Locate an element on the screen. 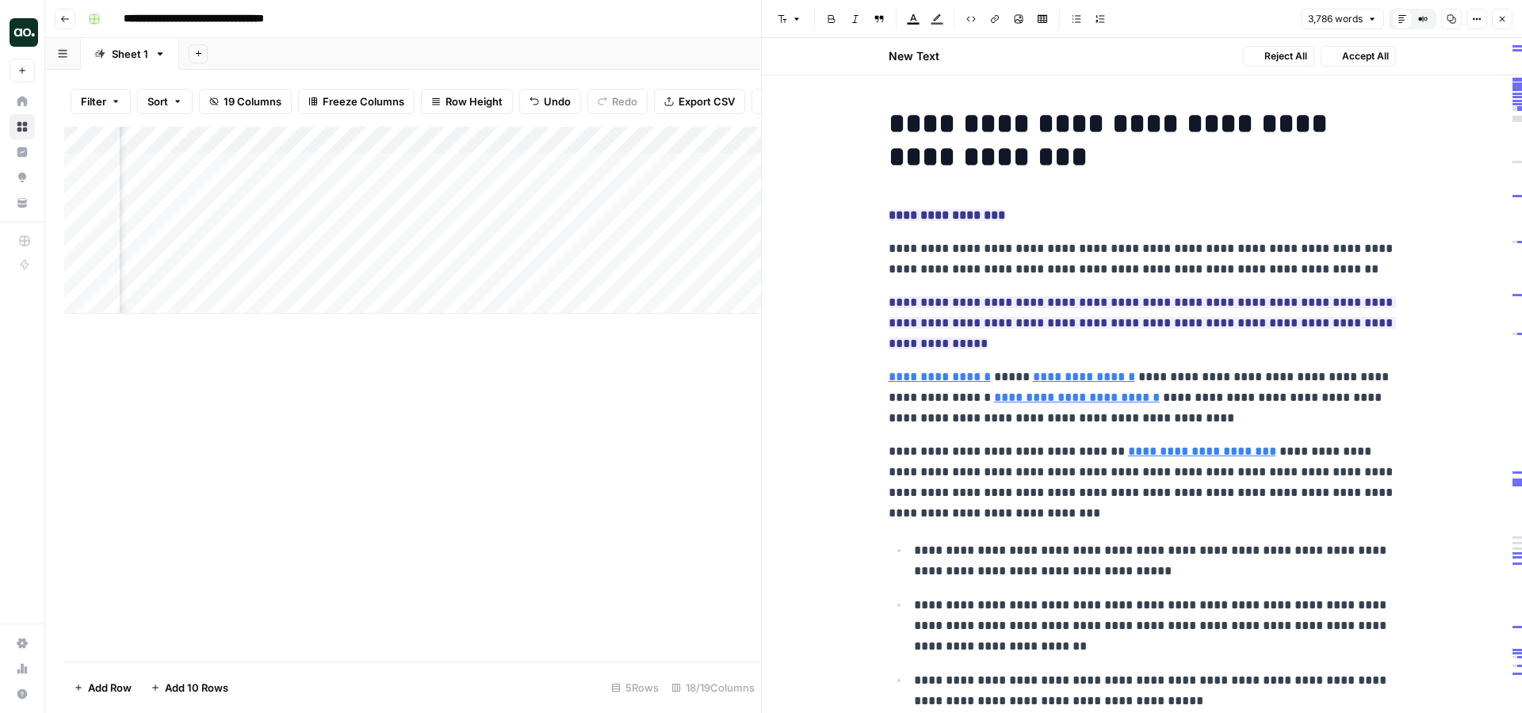 This screenshot has height=713, width=1522. a: Settings is located at coordinates (22, 644).